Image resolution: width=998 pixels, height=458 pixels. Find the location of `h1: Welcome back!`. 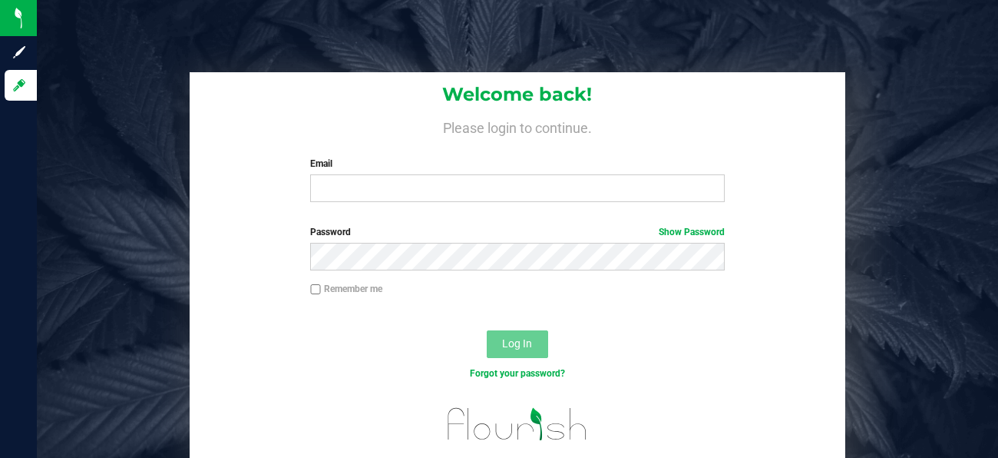

h1: Welcome back! is located at coordinates (518, 94).